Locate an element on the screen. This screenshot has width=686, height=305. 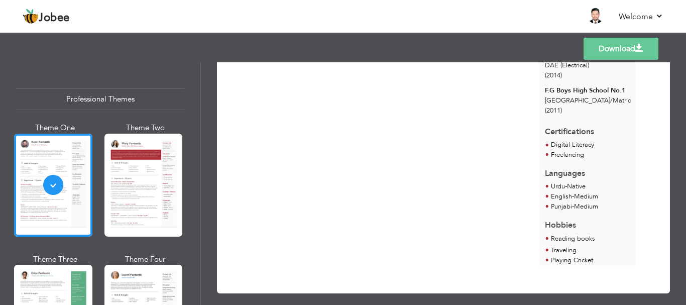
span: Urdu is located at coordinates (558, 186).